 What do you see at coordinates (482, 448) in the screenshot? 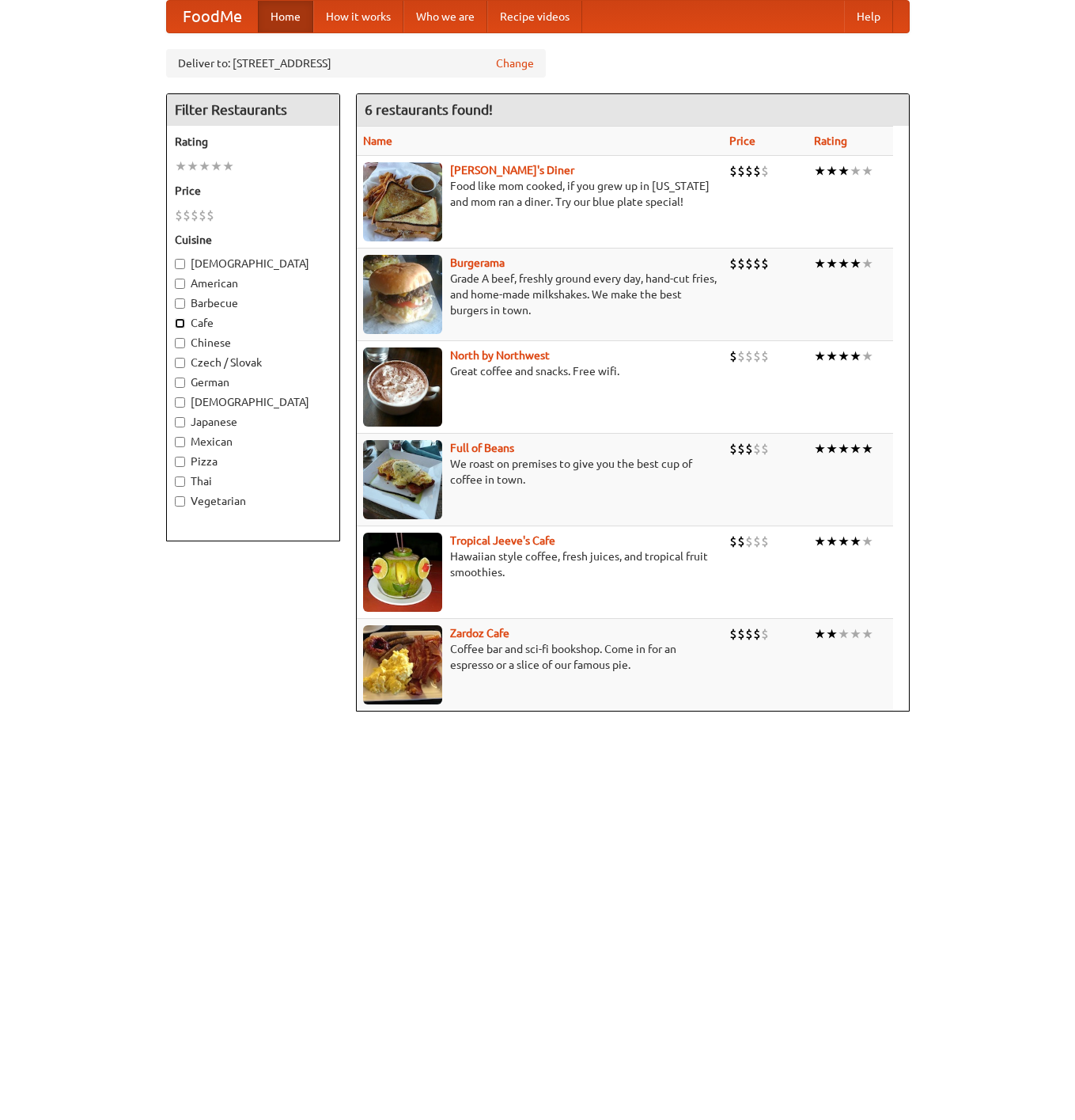
I see `a: Full of Beans` at bounding box center [482, 448].